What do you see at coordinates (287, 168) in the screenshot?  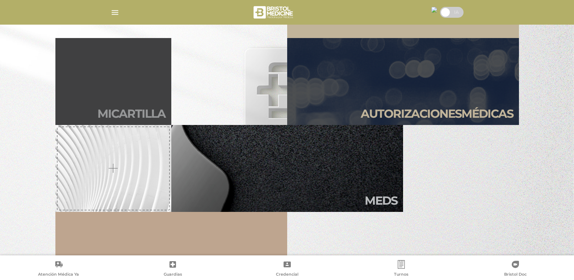 I see `a: Meds` at bounding box center [287, 168].